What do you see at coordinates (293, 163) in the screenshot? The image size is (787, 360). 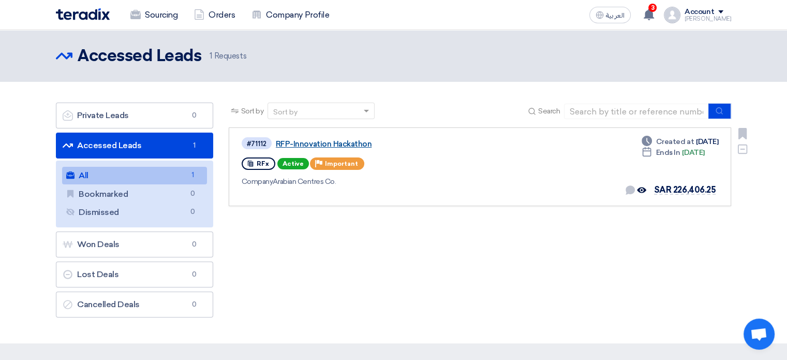 I see `span: Active` at bounding box center [293, 163].